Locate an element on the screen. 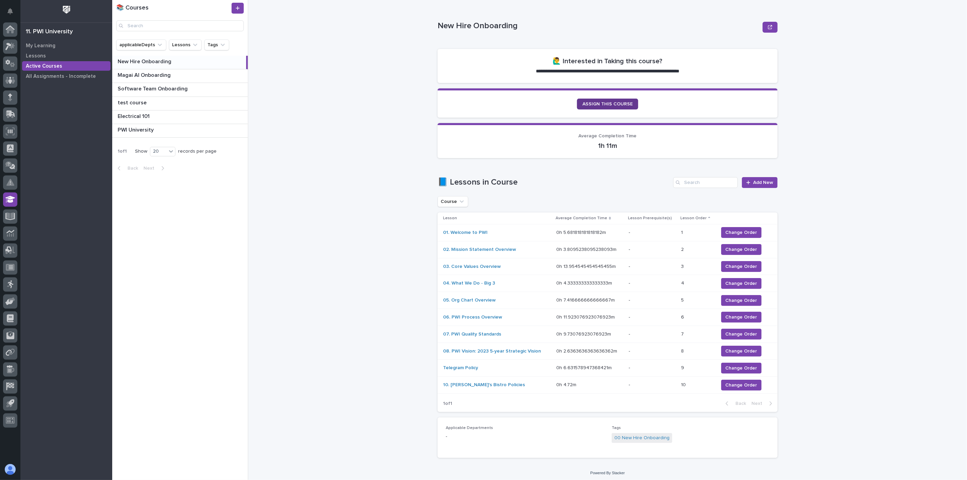 This screenshot has width=967, height=480. p: Magai AI Onboarding is located at coordinates (145, 74).